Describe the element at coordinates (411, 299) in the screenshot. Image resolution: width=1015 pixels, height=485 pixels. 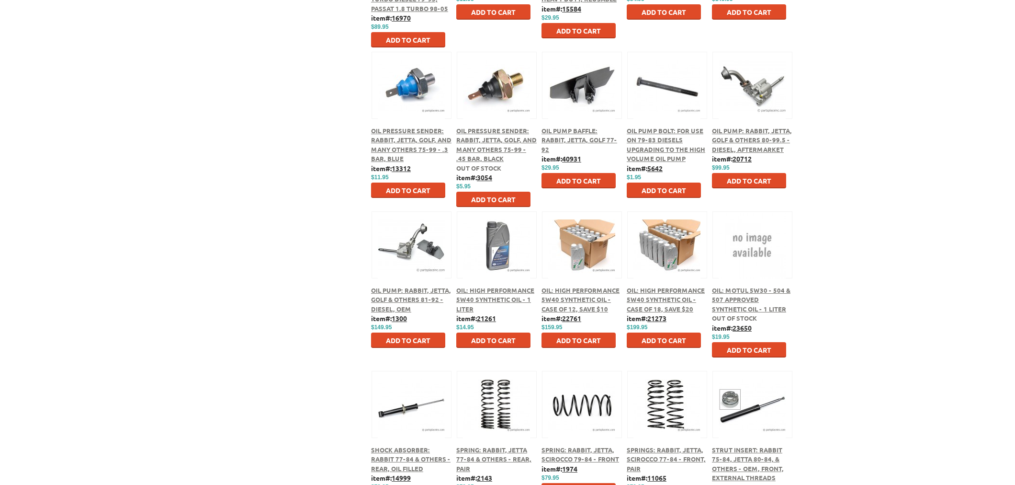
I see `span: Oil Pump: Rabbit, Jetta, Golf & Others 81-92 - Diesel, OEM` at that location.